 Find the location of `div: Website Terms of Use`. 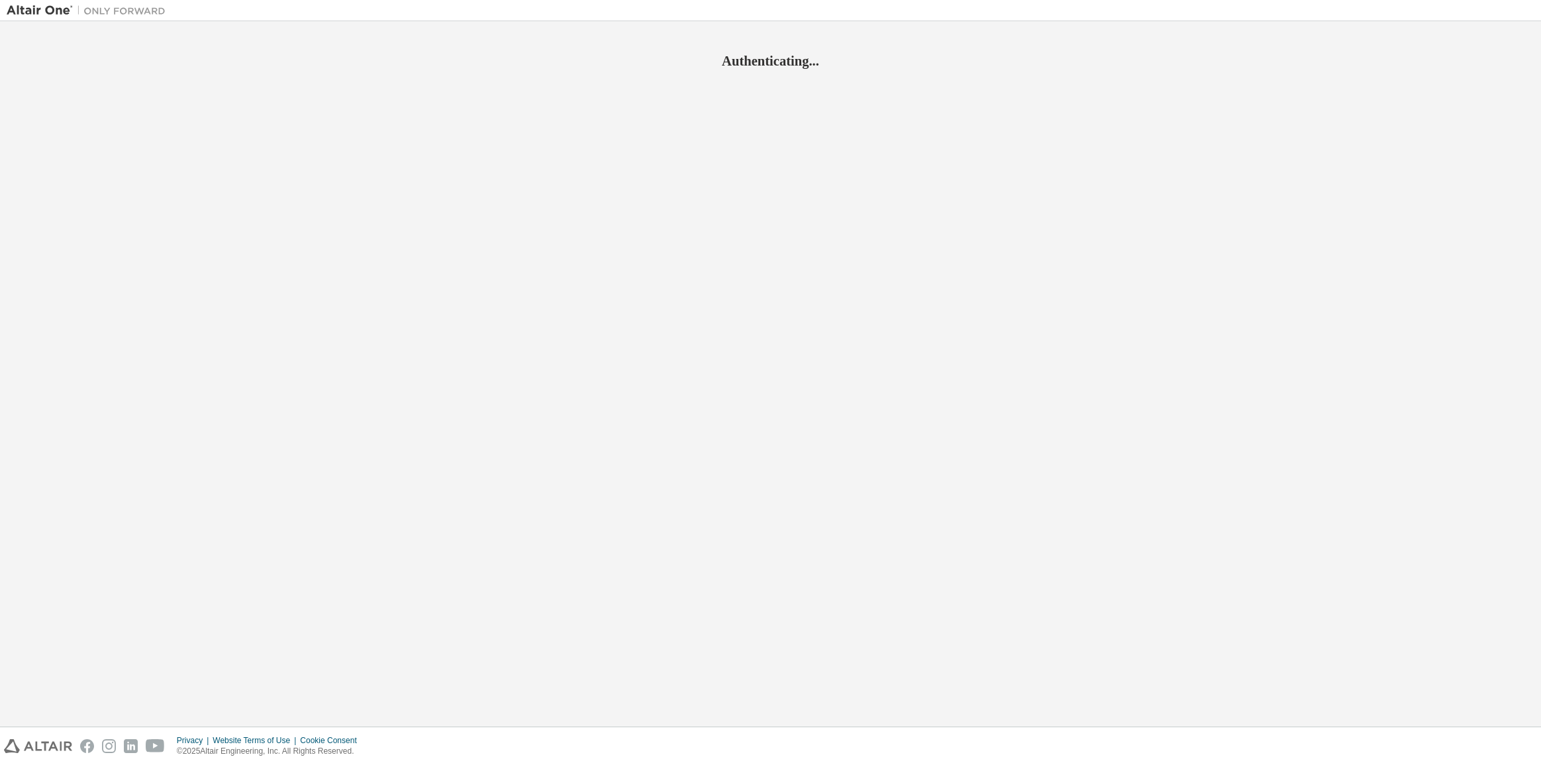

div: Website Terms of Use is located at coordinates (256, 740).